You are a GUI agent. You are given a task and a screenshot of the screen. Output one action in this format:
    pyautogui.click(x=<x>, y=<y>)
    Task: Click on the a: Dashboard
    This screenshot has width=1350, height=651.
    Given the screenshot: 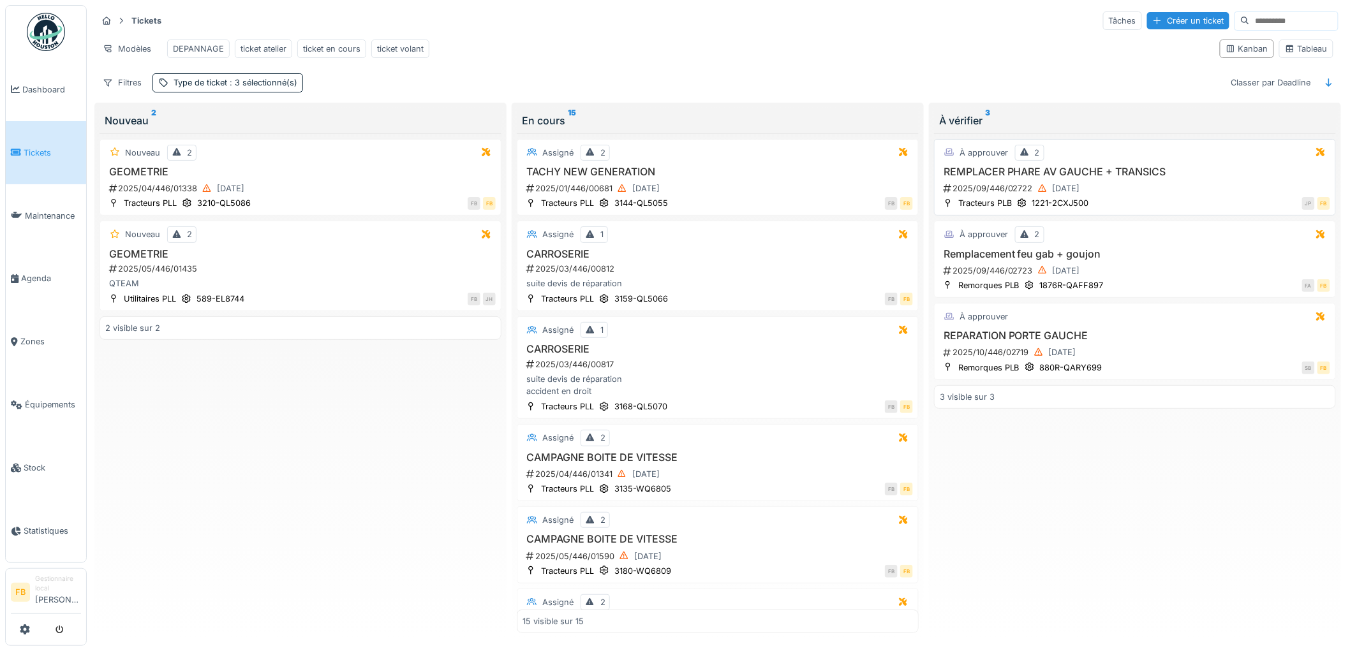 What is the action you would take?
    pyautogui.click(x=46, y=89)
    